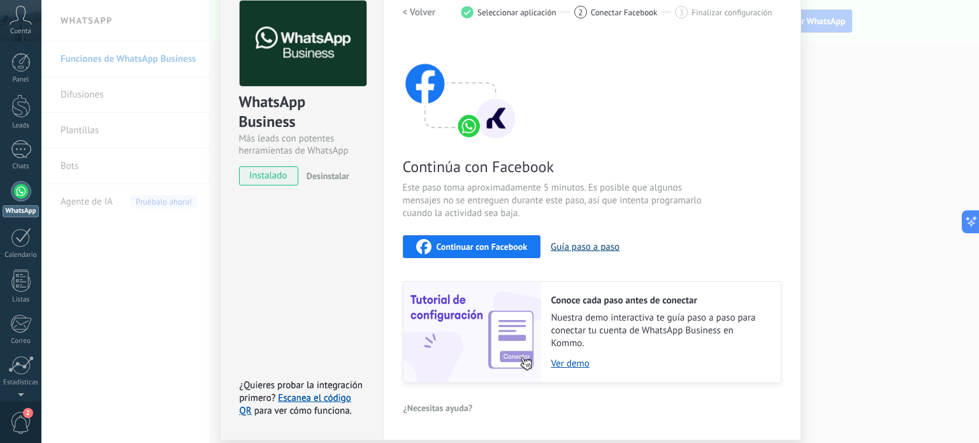 This screenshot has height=443, width=979. What do you see at coordinates (660, 331) in the screenshot?
I see `span: Nuestra demo interactiva te guía paso a paso para conectar tu cuenta de WhatsApp Business en Kommo.` at bounding box center [660, 331].